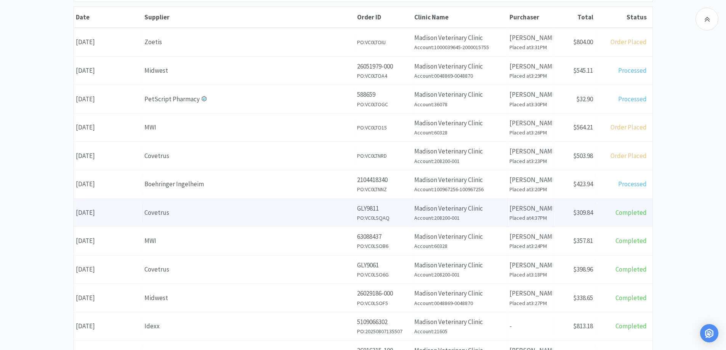 The image size is (726, 350). I want to click on div: Status, so click(622, 17).